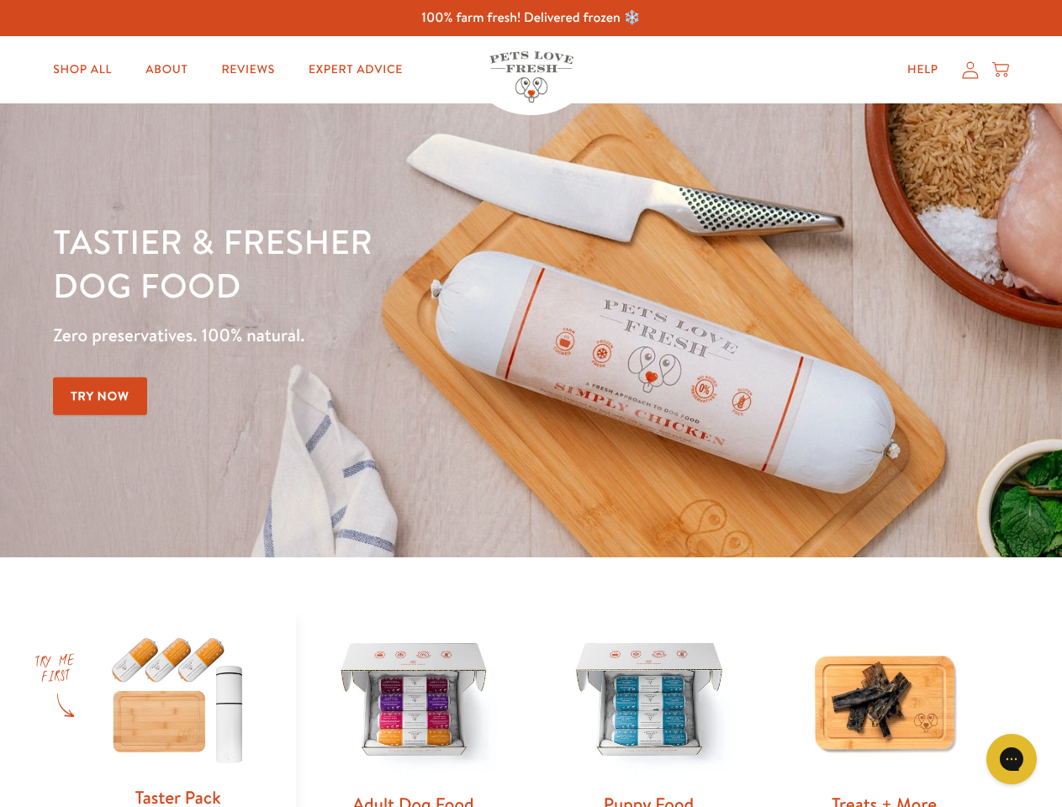 Image resolution: width=1062 pixels, height=807 pixels. I want to click on a: Expert Advice, so click(356, 70).